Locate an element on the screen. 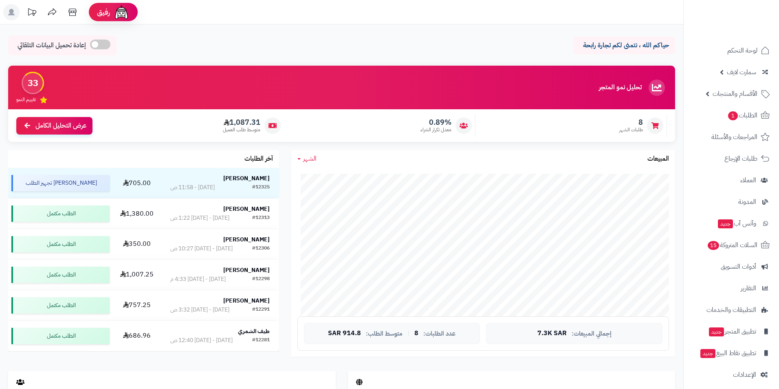 This screenshot has height=389, width=779. a: الطلبات1 is located at coordinates (731, 115).